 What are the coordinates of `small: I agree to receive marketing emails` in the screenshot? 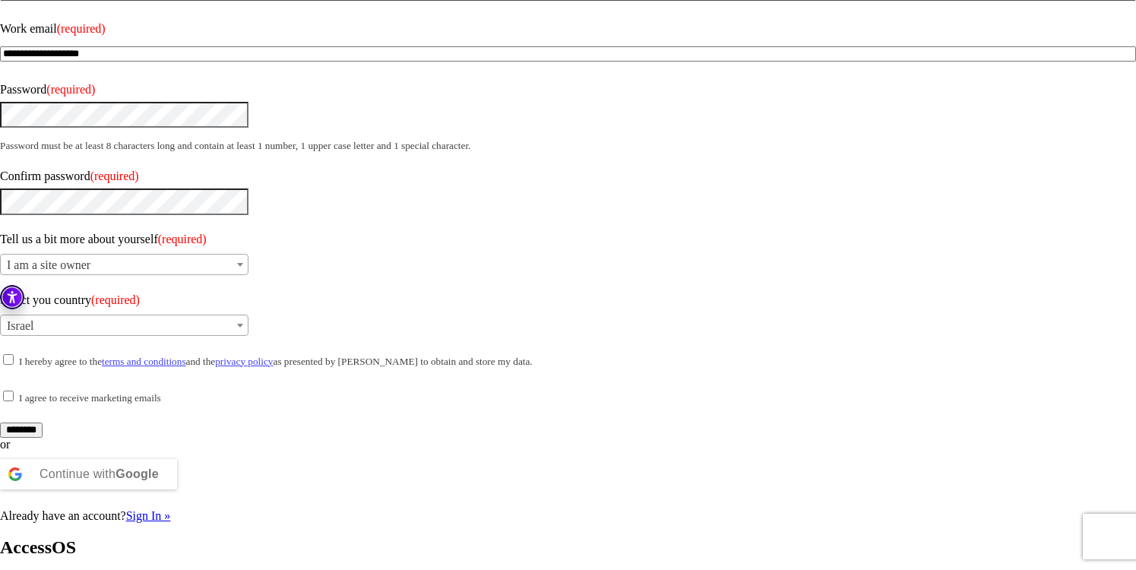 It's located at (90, 398).